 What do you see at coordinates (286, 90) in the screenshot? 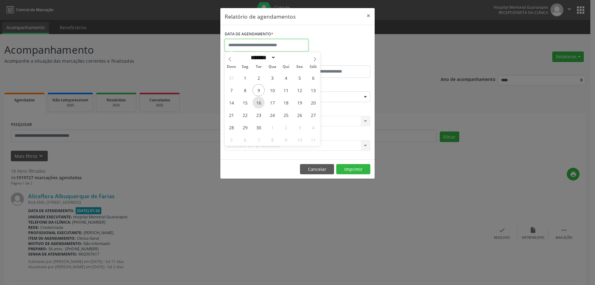
I see `span: Setembro 11, 2025` at bounding box center [286, 90].